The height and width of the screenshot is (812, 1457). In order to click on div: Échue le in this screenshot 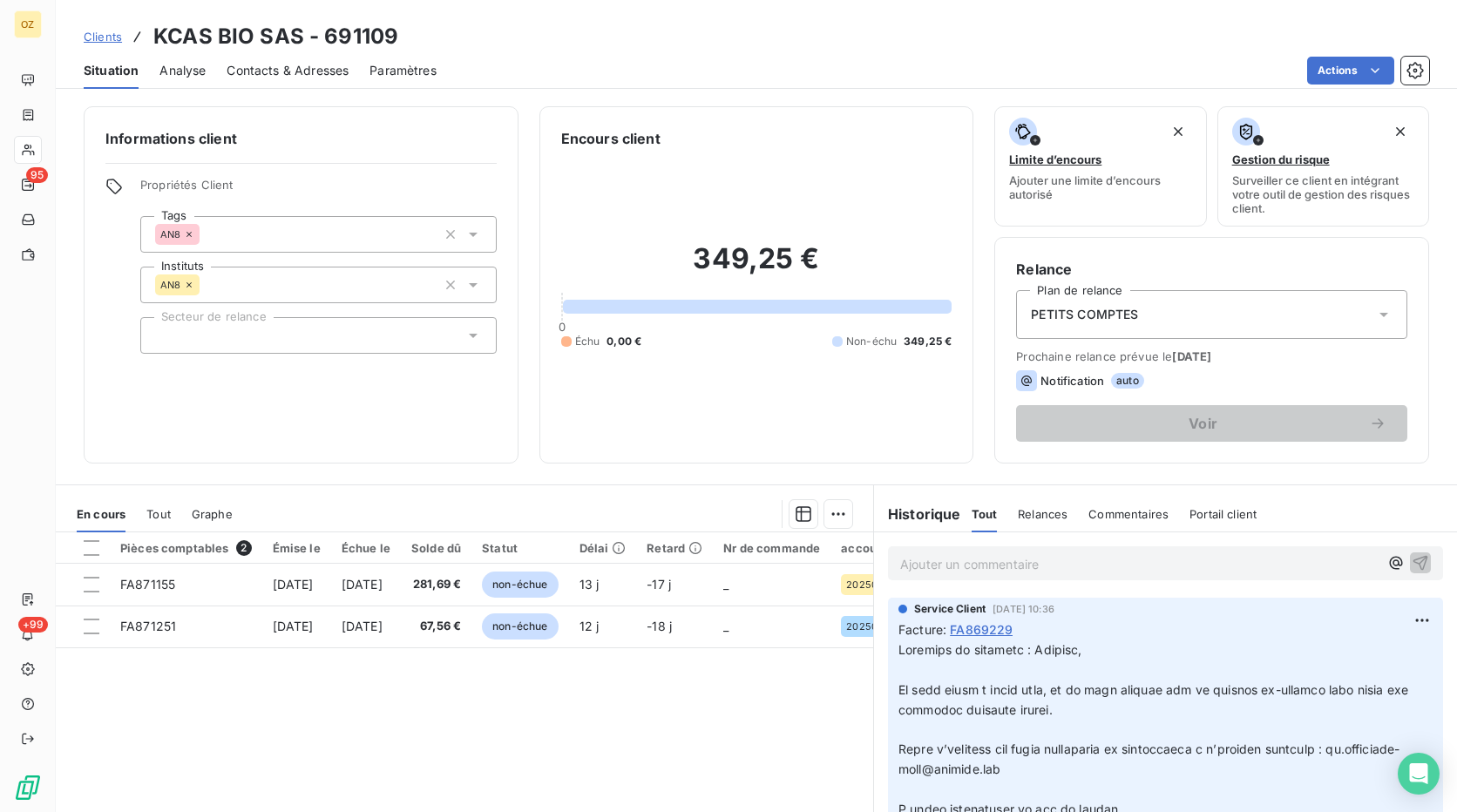, I will do `click(366, 548)`.